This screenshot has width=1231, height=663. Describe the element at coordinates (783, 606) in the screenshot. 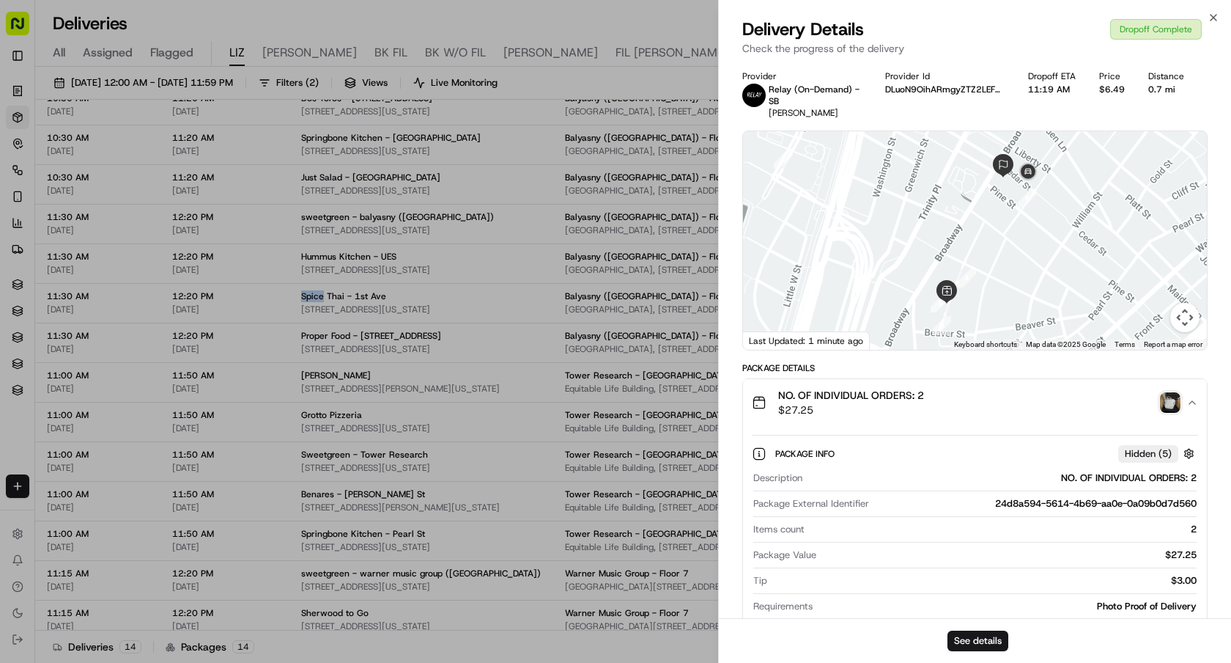

I see `span: Requirements` at that location.